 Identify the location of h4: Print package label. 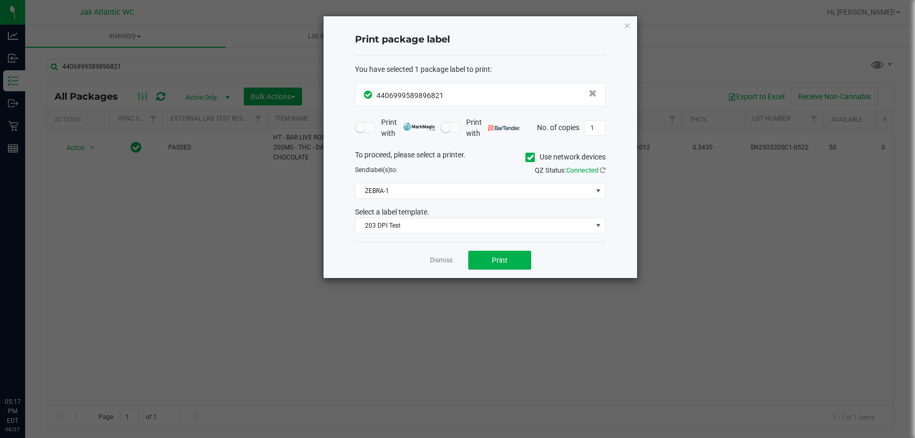
(480, 40).